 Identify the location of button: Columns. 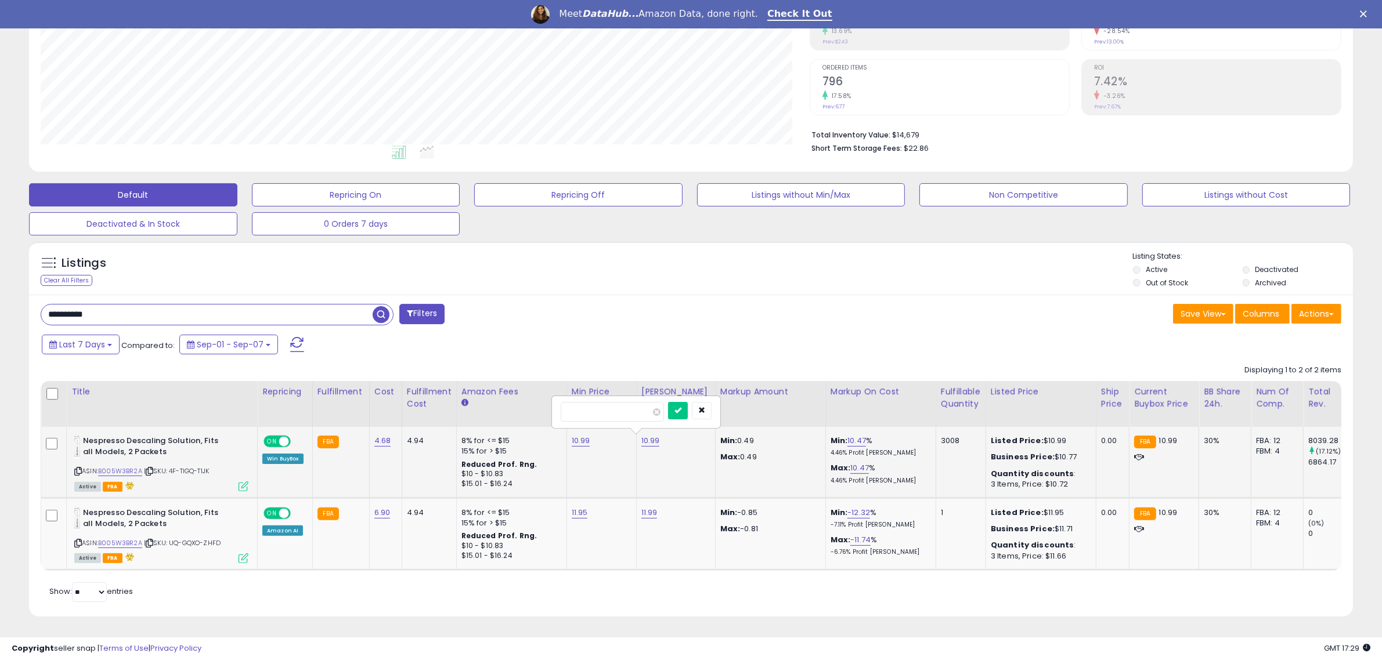
(1262, 314).